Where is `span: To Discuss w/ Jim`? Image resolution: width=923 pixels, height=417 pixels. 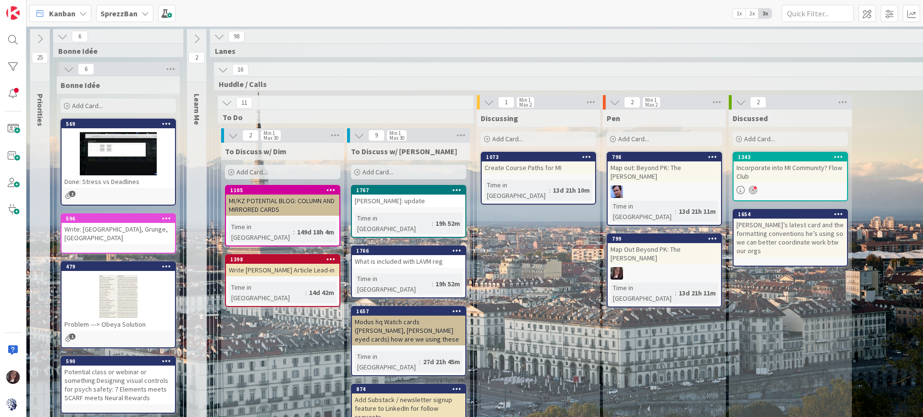
span: To Discuss w/ Jim is located at coordinates (404, 151).